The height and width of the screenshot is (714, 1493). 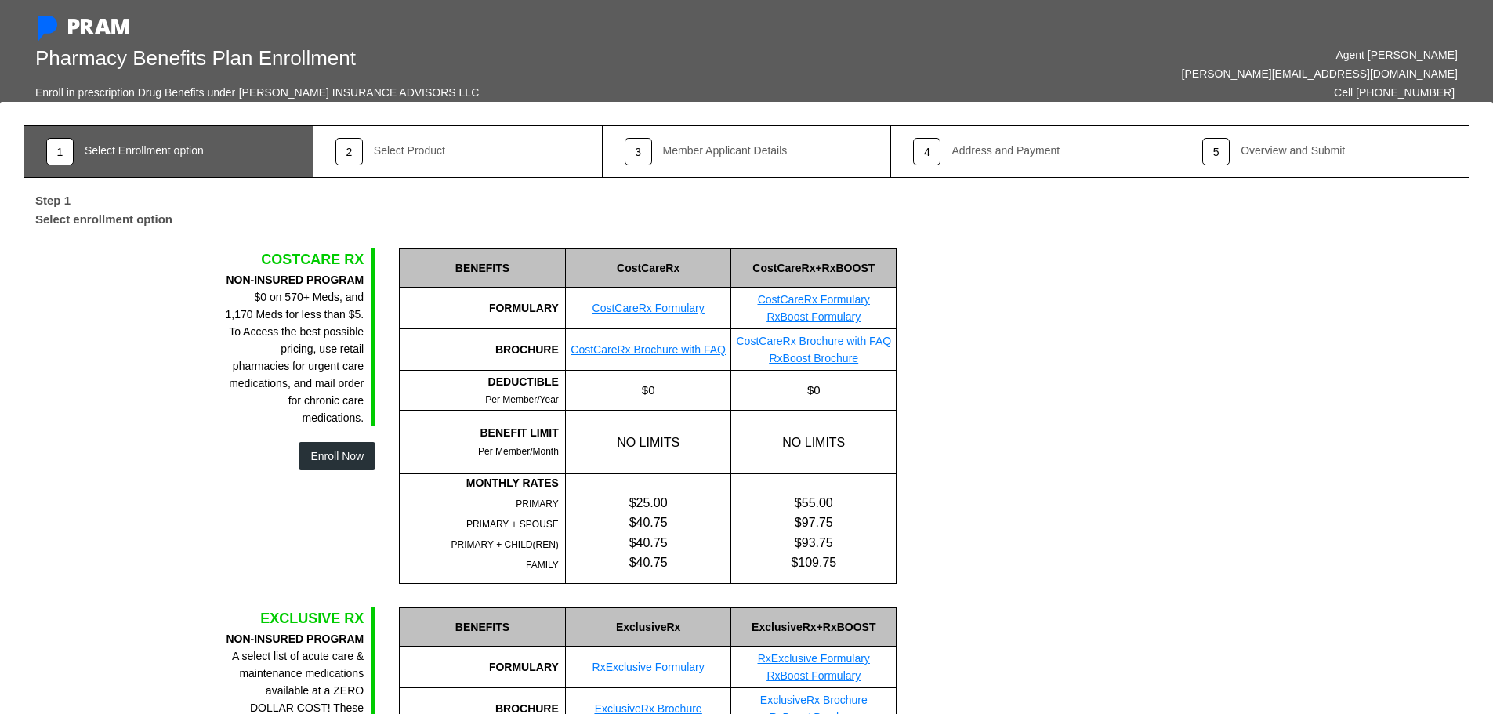 I want to click on img: PRAM_20_x_78.png, so click(x=99, y=27).